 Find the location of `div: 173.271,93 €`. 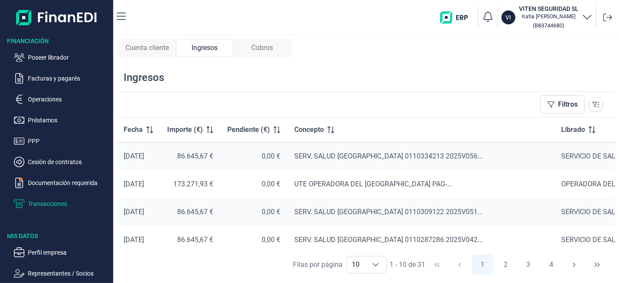

div: 173.271,93 € is located at coordinates (190, 184).